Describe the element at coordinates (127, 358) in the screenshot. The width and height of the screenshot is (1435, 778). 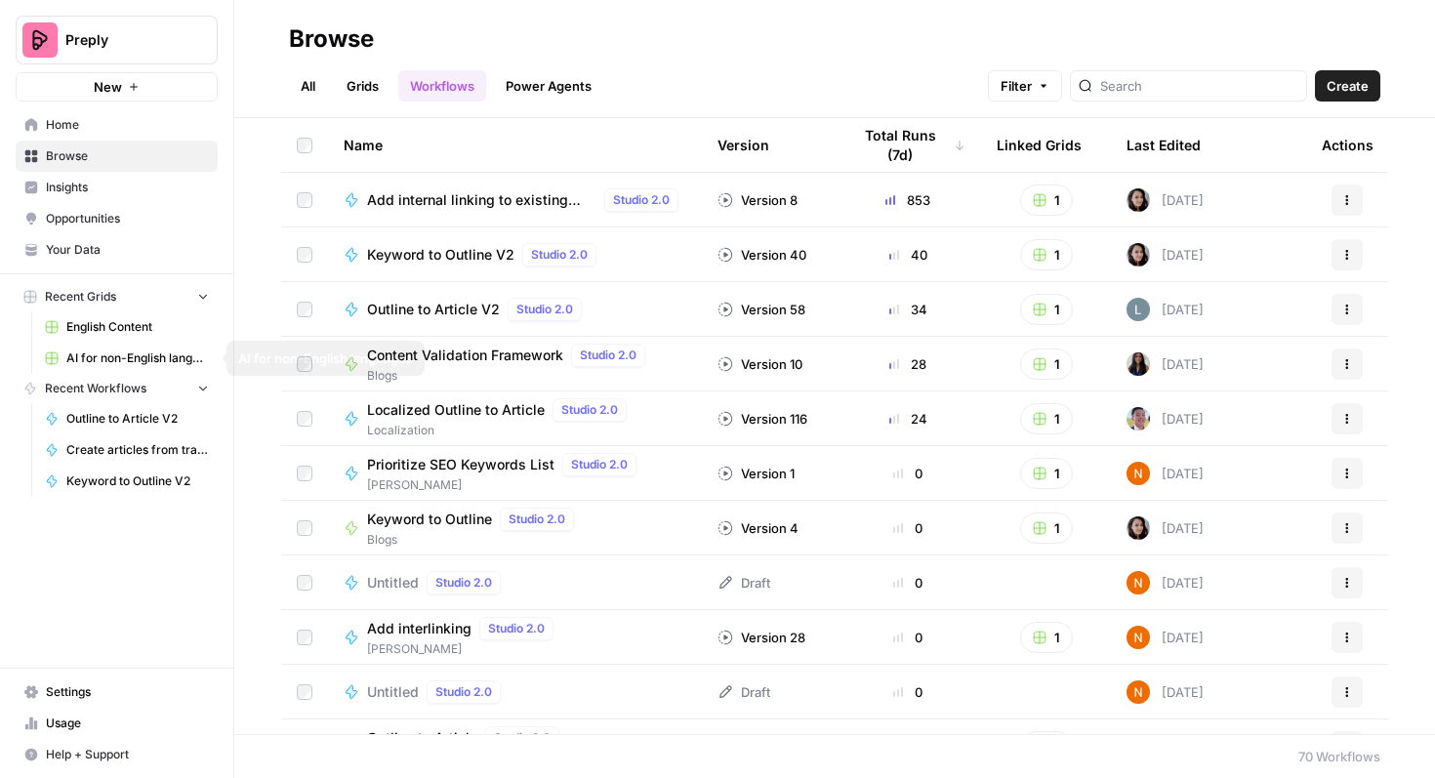
I see `a: AI for non-English languages` at that location.